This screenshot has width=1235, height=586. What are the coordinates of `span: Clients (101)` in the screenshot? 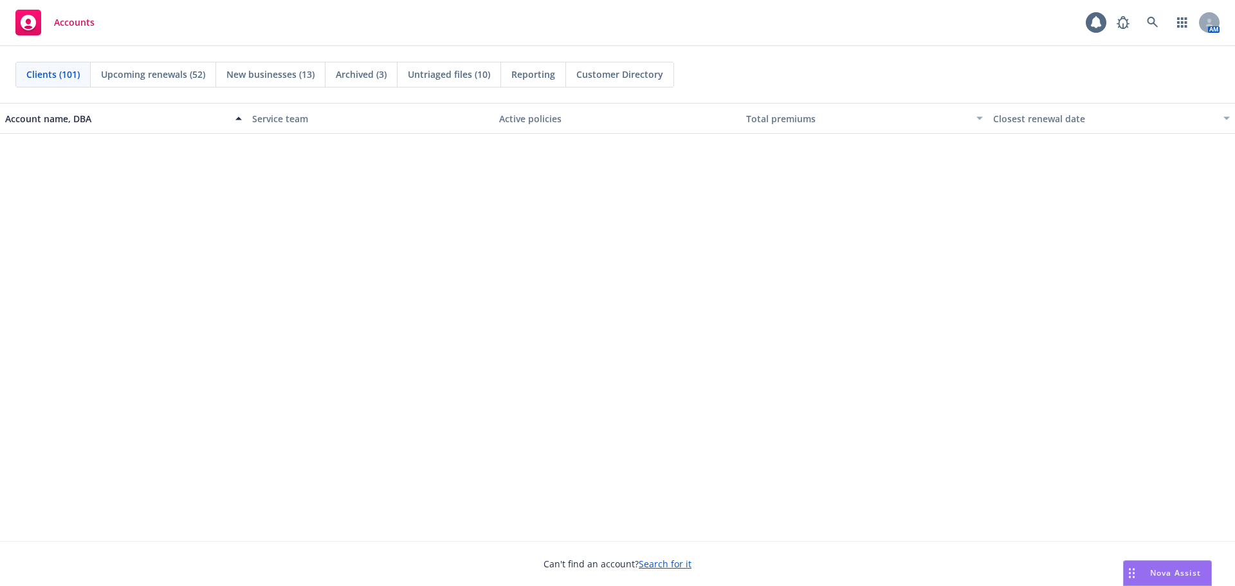 It's located at (53, 74).